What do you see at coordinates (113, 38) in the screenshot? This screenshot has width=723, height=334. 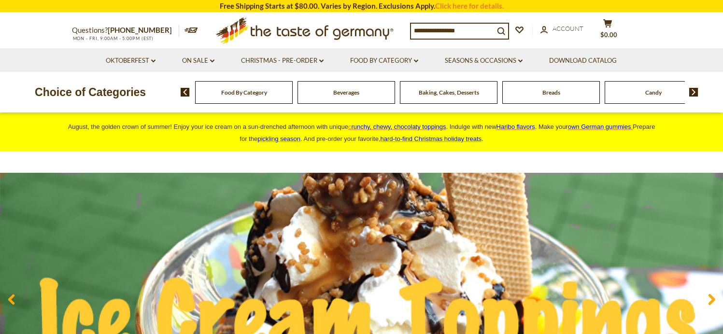 I see `span: MON - FRI, 9:00AM - 5:00PM (EST)` at bounding box center [113, 38].